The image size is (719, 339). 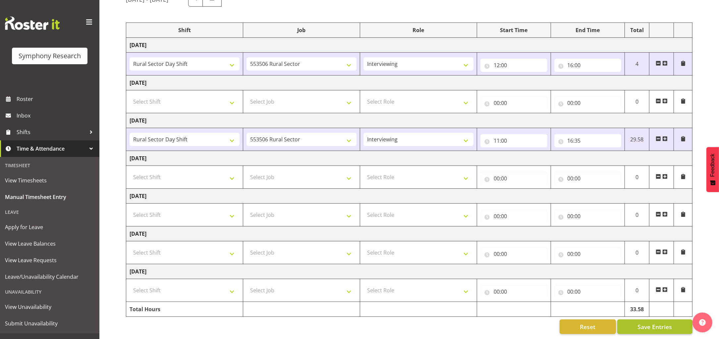 What do you see at coordinates (702, 323) in the screenshot?
I see `img: help-xxl-2.png` at bounding box center [702, 323].